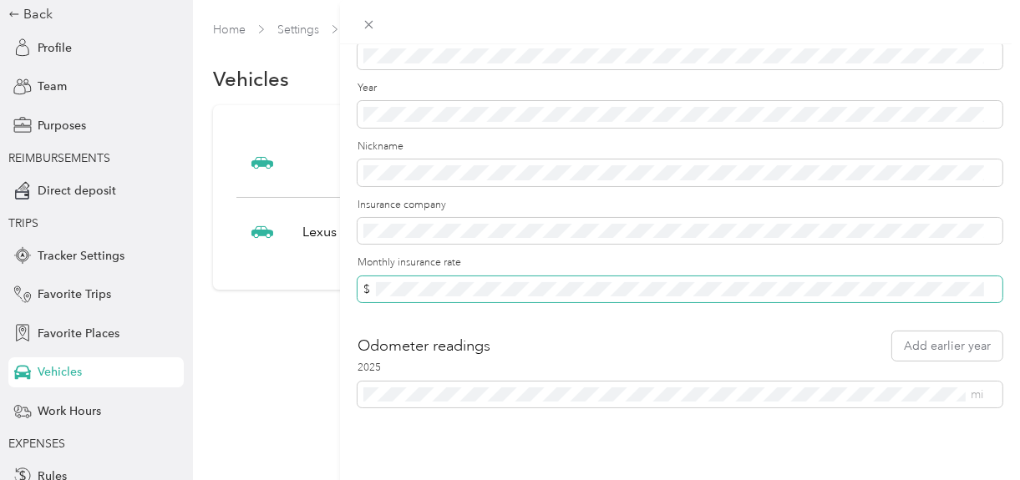  Describe the element at coordinates (680, 368) in the screenshot. I see `label: 2025` at that location.